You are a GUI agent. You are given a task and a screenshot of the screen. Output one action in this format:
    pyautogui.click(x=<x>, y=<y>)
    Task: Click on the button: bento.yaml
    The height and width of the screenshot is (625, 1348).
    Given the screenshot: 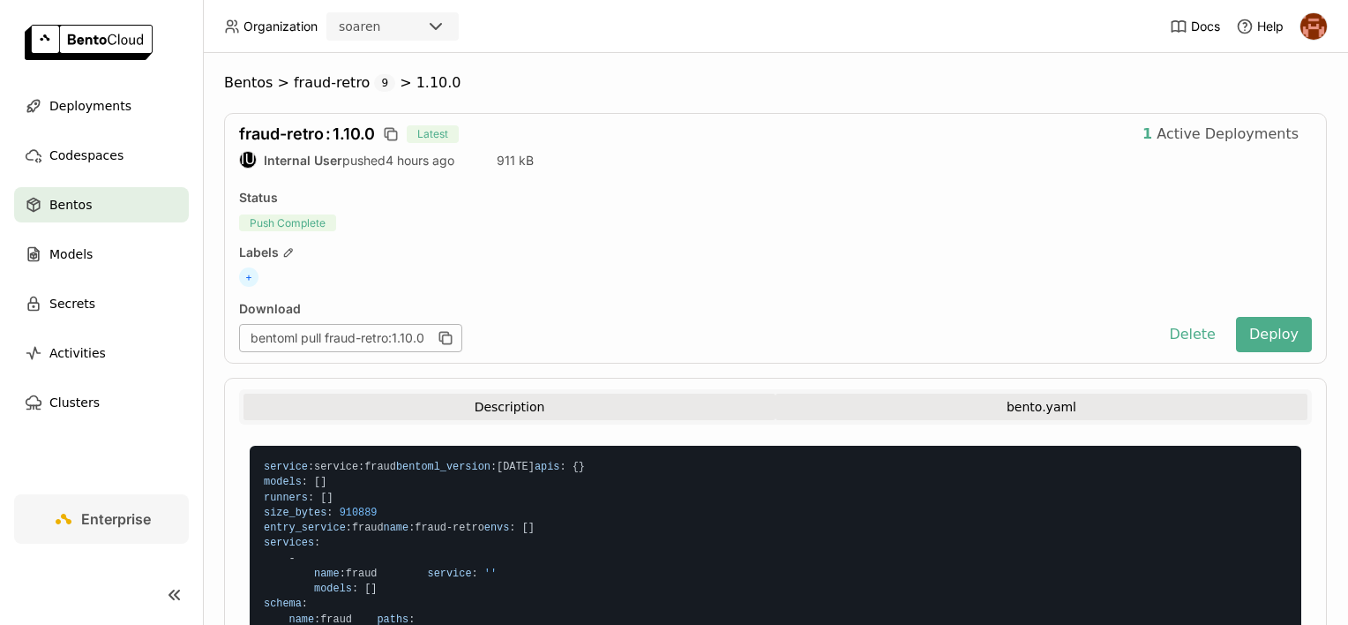 What is the action you would take?
    pyautogui.click(x=1041, y=407)
    